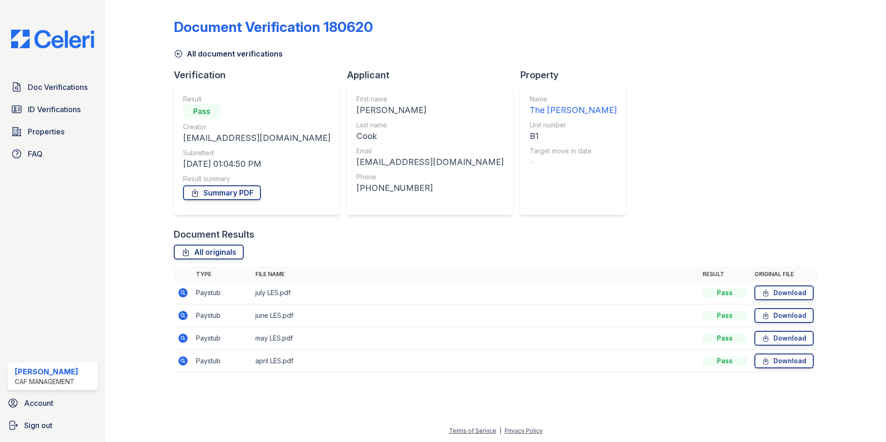  What do you see at coordinates (257, 99) in the screenshot?
I see `div: Result` at bounding box center [257, 99].